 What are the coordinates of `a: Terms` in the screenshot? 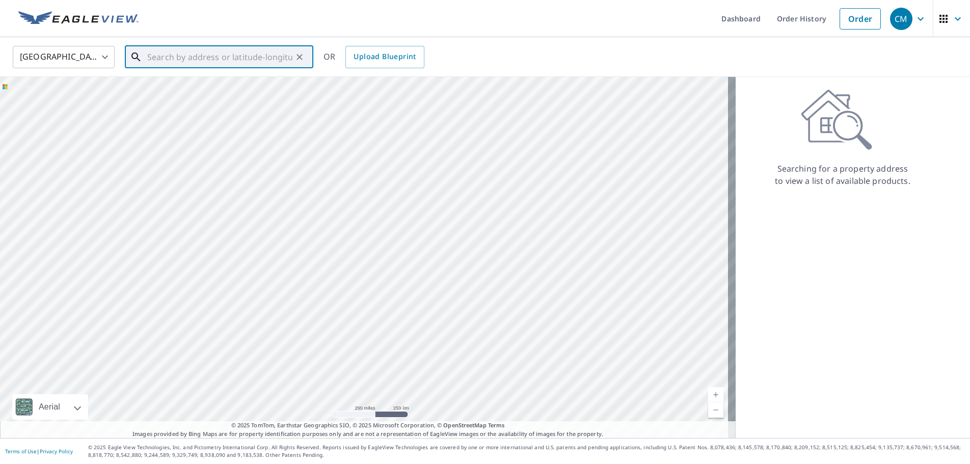 It's located at (496, 425).